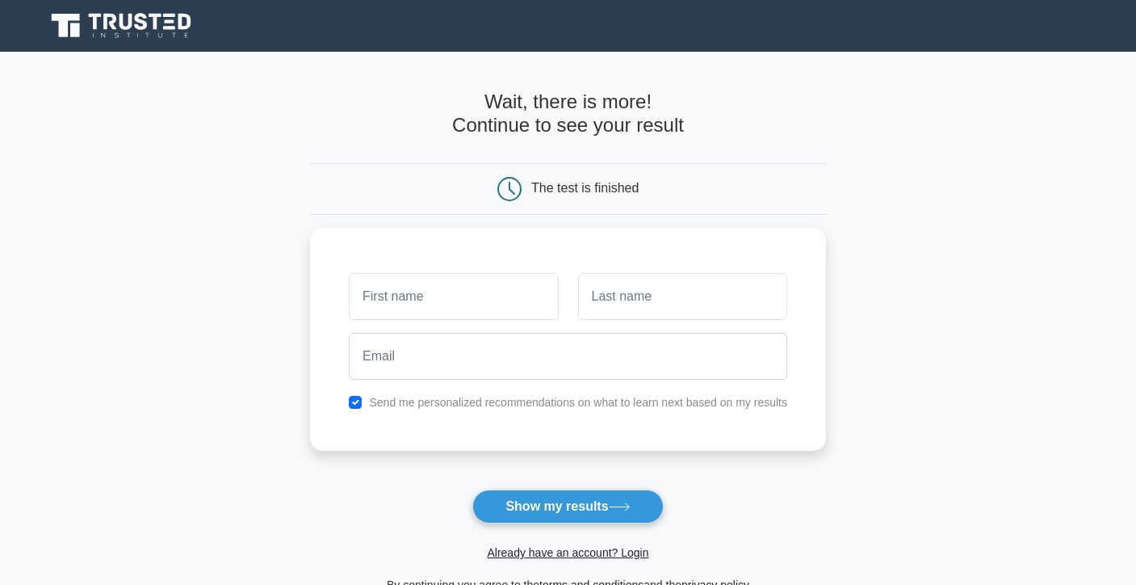 This screenshot has height=585, width=1136. What do you see at coordinates (568, 356) in the screenshot?
I see `input: Email` at bounding box center [568, 356].